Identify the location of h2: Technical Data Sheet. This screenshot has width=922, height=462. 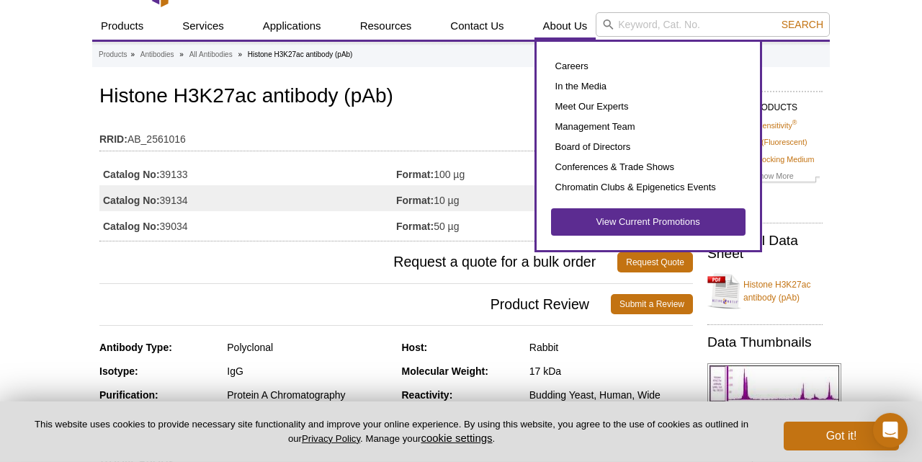
(765, 247).